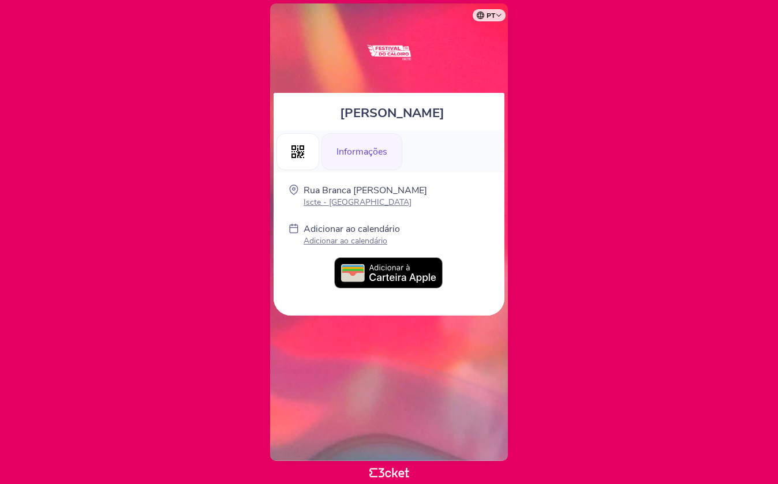  What do you see at coordinates (352, 236) in the screenshot?
I see `a: Adicionar ao calendário Adicionar ao calendário` at bounding box center [352, 236].